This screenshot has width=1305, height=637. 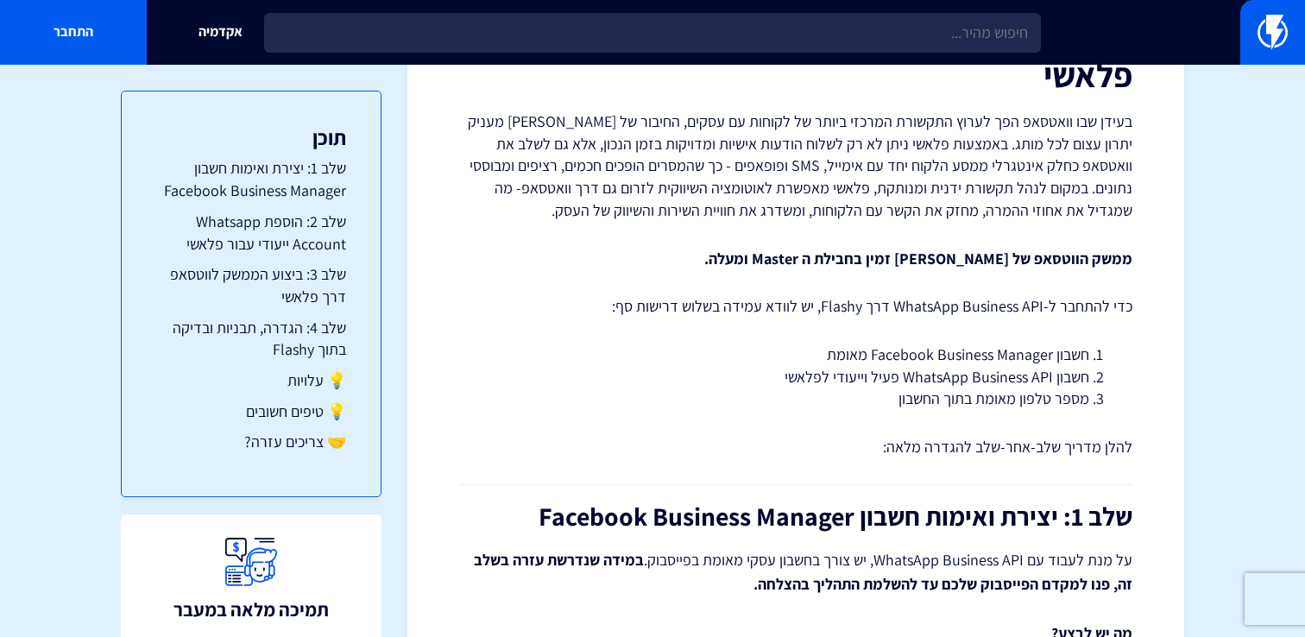 What do you see at coordinates (251, 137) in the screenshot?
I see `h3: תוכן` at bounding box center [251, 137].